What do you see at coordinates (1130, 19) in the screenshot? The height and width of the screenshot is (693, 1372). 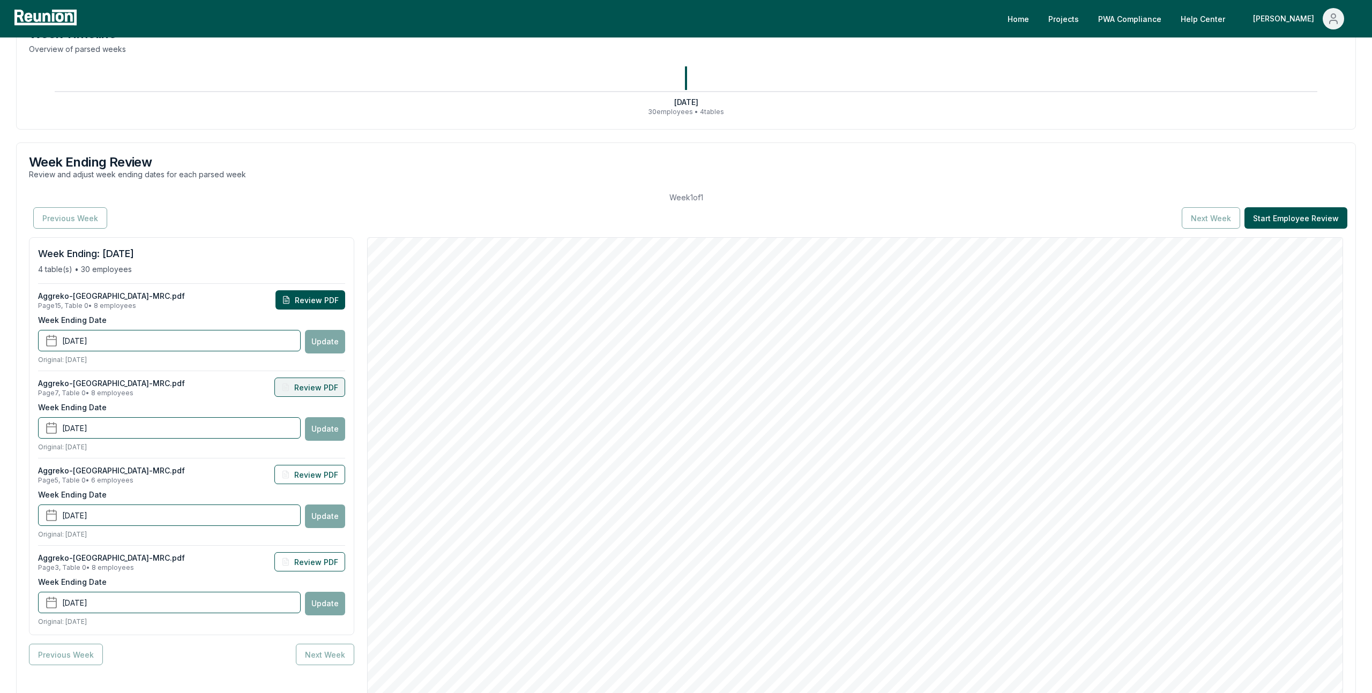 I see `a: PWA Compliance` at bounding box center [1130, 19].